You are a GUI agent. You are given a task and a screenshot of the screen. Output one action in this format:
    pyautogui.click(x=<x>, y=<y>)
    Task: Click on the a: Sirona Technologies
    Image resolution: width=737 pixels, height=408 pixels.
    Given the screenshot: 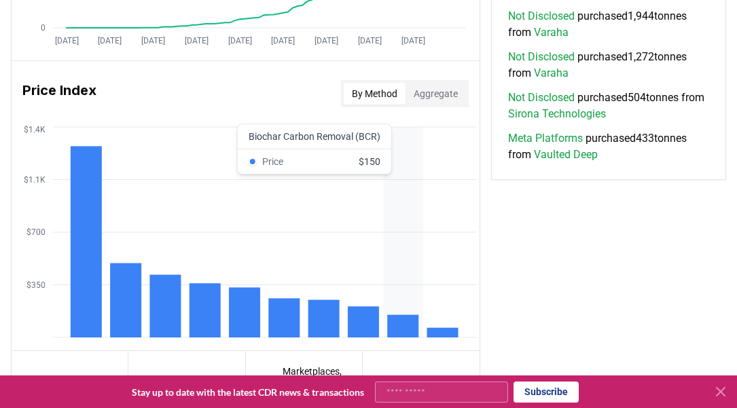 What is the action you would take?
    pyautogui.click(x=557, y=114)
    